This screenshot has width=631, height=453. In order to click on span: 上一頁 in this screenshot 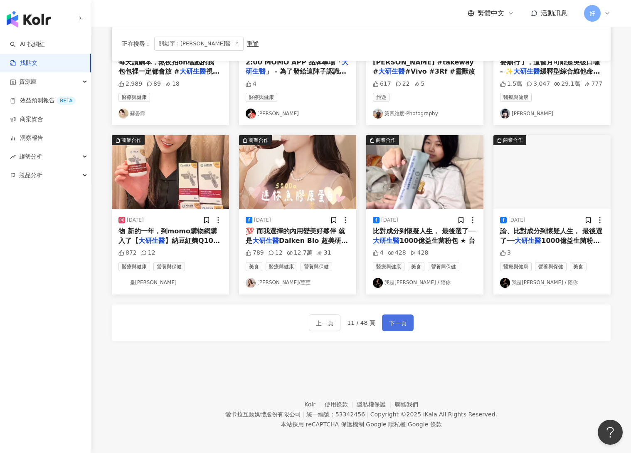, I will do `click(325, 323)`.